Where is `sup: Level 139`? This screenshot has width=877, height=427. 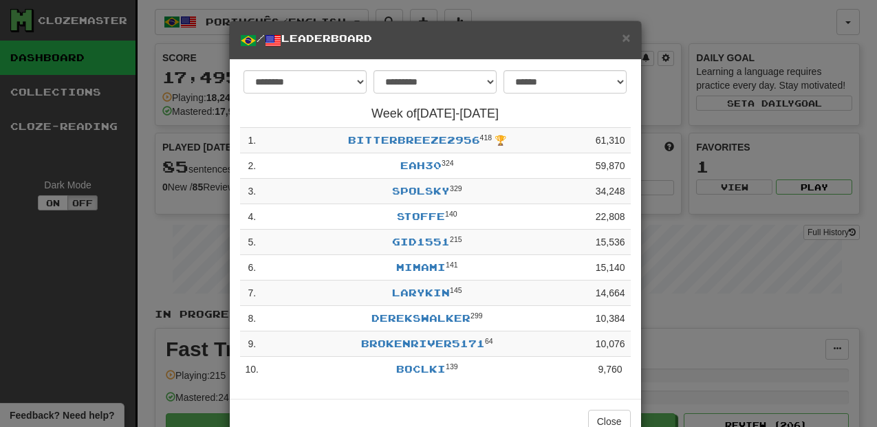
sup: Level 139 is located at coordinates (452, 367).